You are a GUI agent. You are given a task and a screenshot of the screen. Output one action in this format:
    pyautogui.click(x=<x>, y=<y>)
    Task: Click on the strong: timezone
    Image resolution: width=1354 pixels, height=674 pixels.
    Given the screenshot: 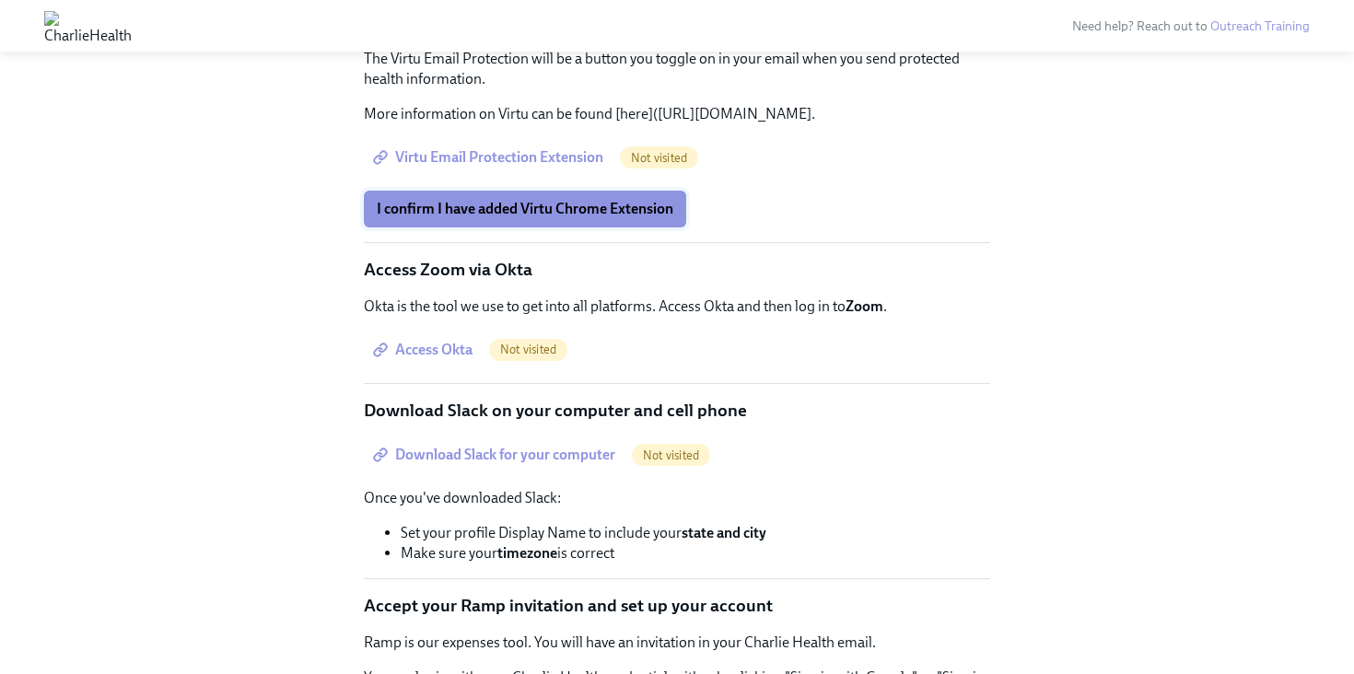 What is the action you would take?
    pyautogui.click(x=527, y=553)
    